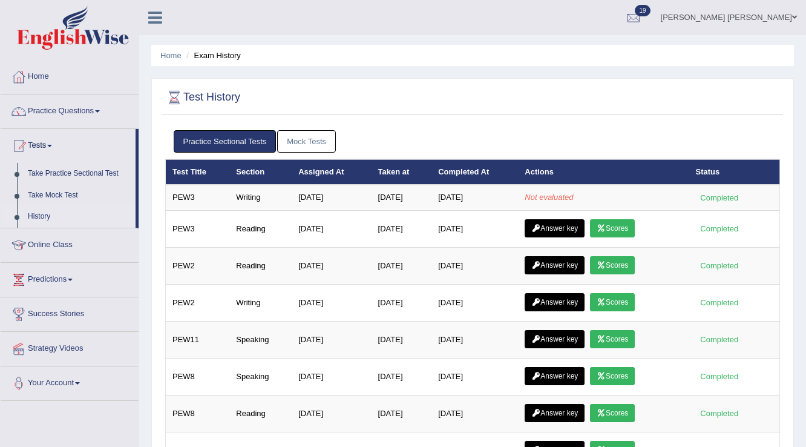  I want to click on a: Strategy Videos, so click(70, 347).